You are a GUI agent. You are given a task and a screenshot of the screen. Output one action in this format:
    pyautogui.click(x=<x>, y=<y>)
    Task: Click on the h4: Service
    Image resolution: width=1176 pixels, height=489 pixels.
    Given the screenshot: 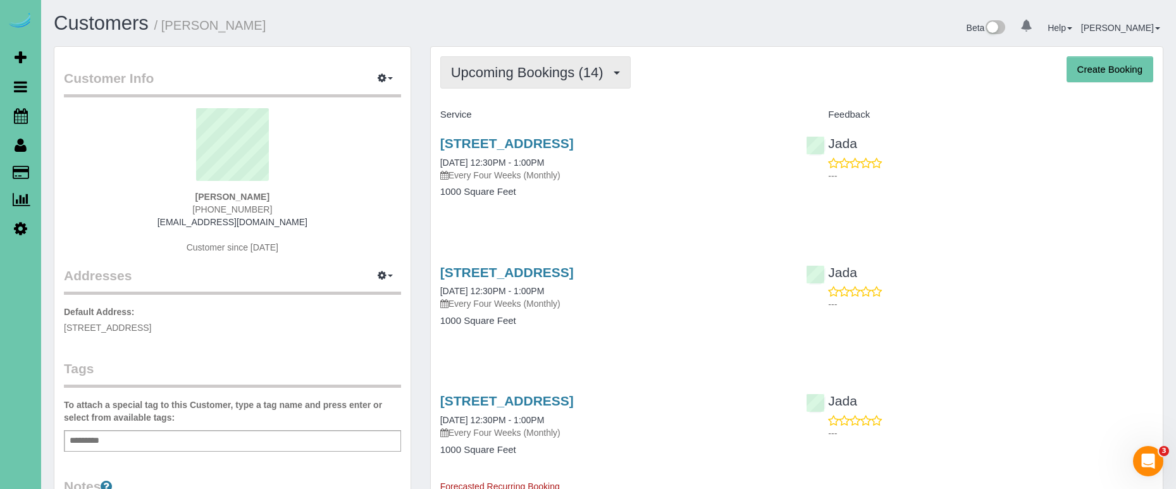 What is the action you would take?
    pyautogui.click(x=614, y=115)
    